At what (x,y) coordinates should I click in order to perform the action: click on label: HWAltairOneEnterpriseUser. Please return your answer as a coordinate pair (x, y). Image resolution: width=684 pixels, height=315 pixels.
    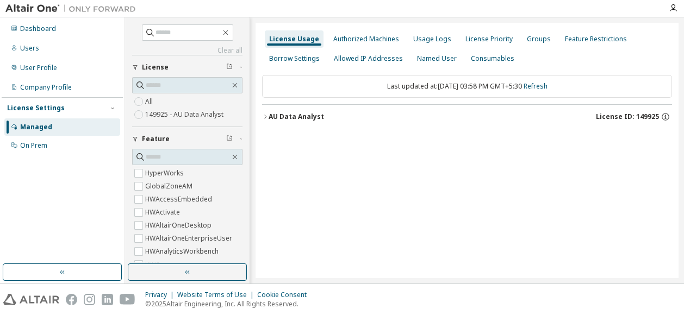
    Looking at the image, I should click on (190, 239).